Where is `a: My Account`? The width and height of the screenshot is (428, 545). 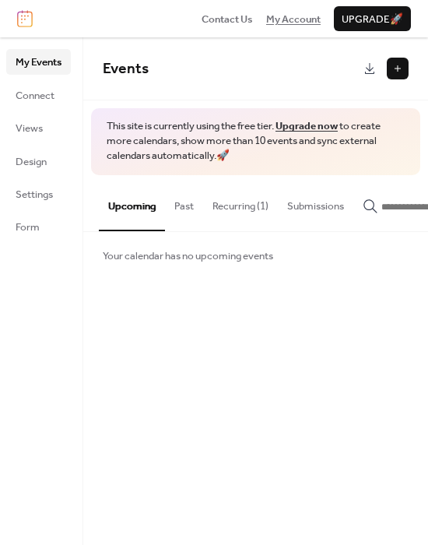
a: My Account is located at coordinates (294, 19).